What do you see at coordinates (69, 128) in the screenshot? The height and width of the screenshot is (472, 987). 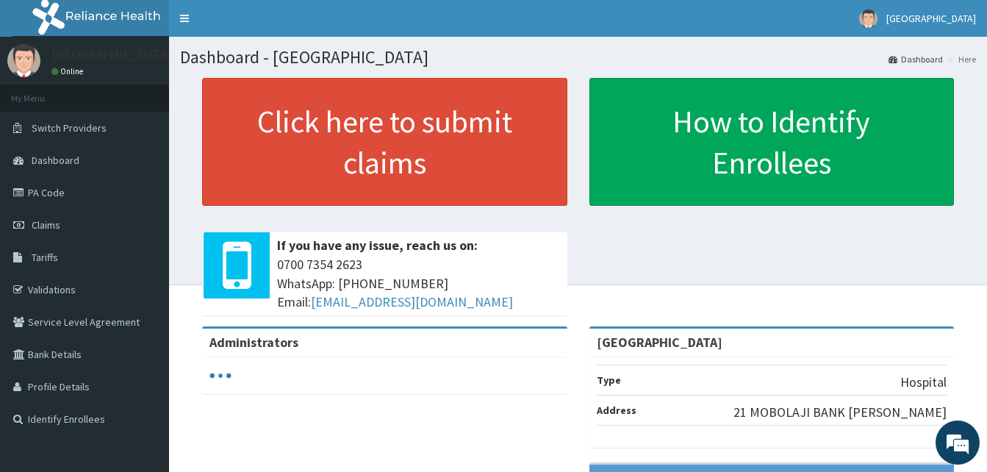 I see `span: Switch Providers` at bounding box center [69, 128].